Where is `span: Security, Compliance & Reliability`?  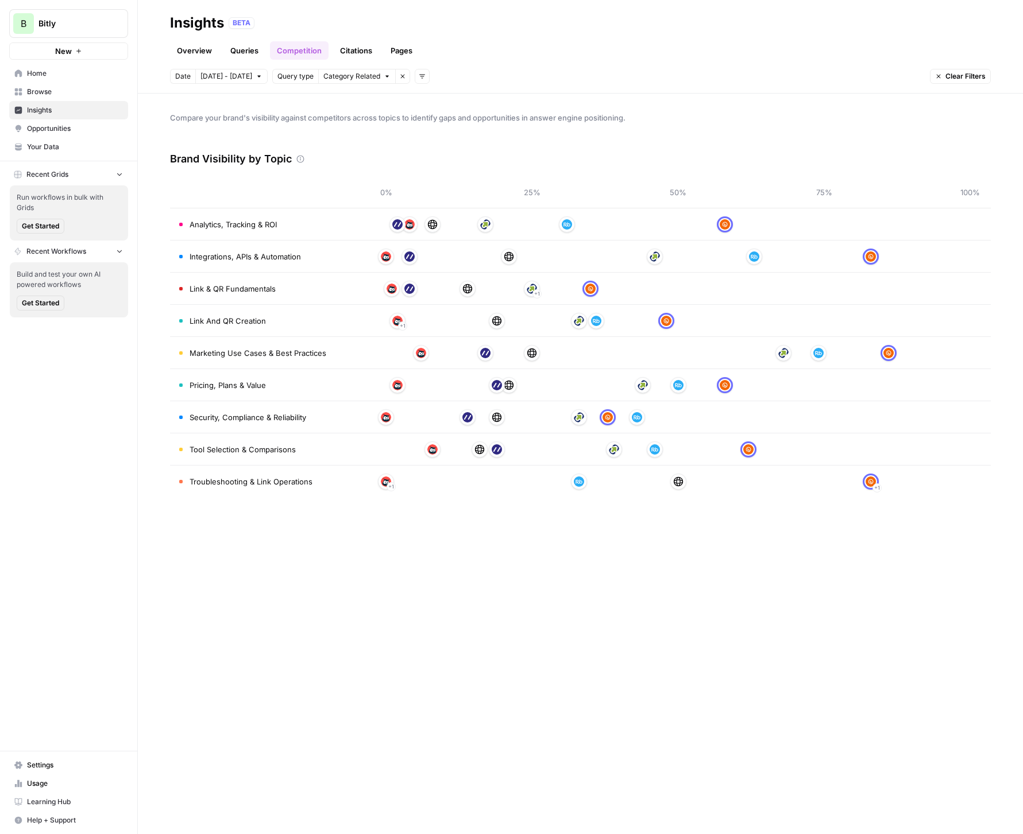
span: Security, Compliance & Reliability is located at coordinates (248, 418).